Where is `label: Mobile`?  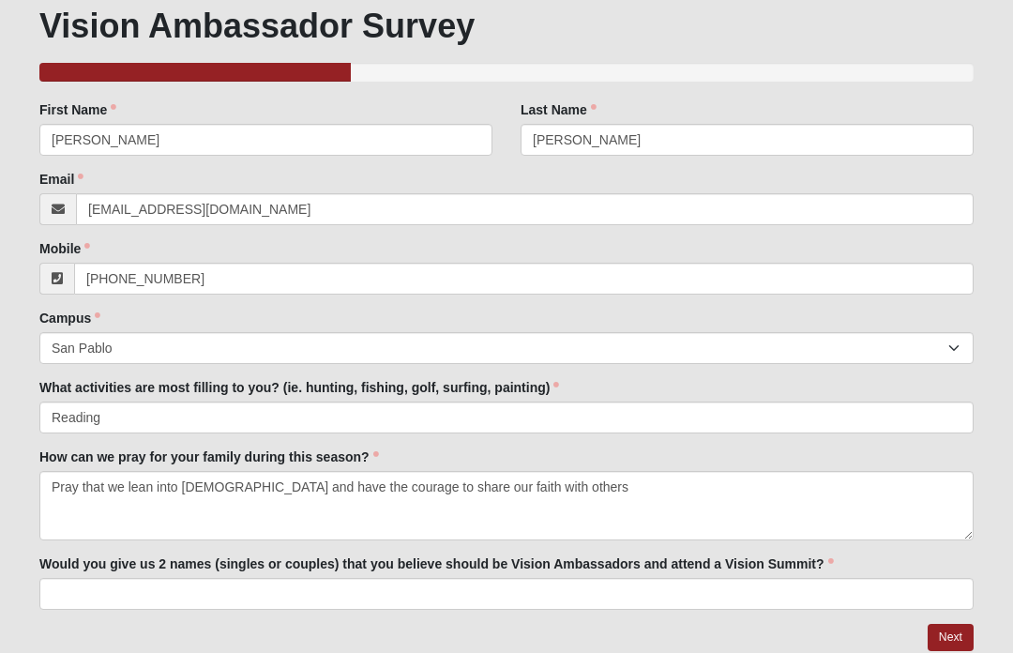
label: Mobile is located at coordinates (65, 249).